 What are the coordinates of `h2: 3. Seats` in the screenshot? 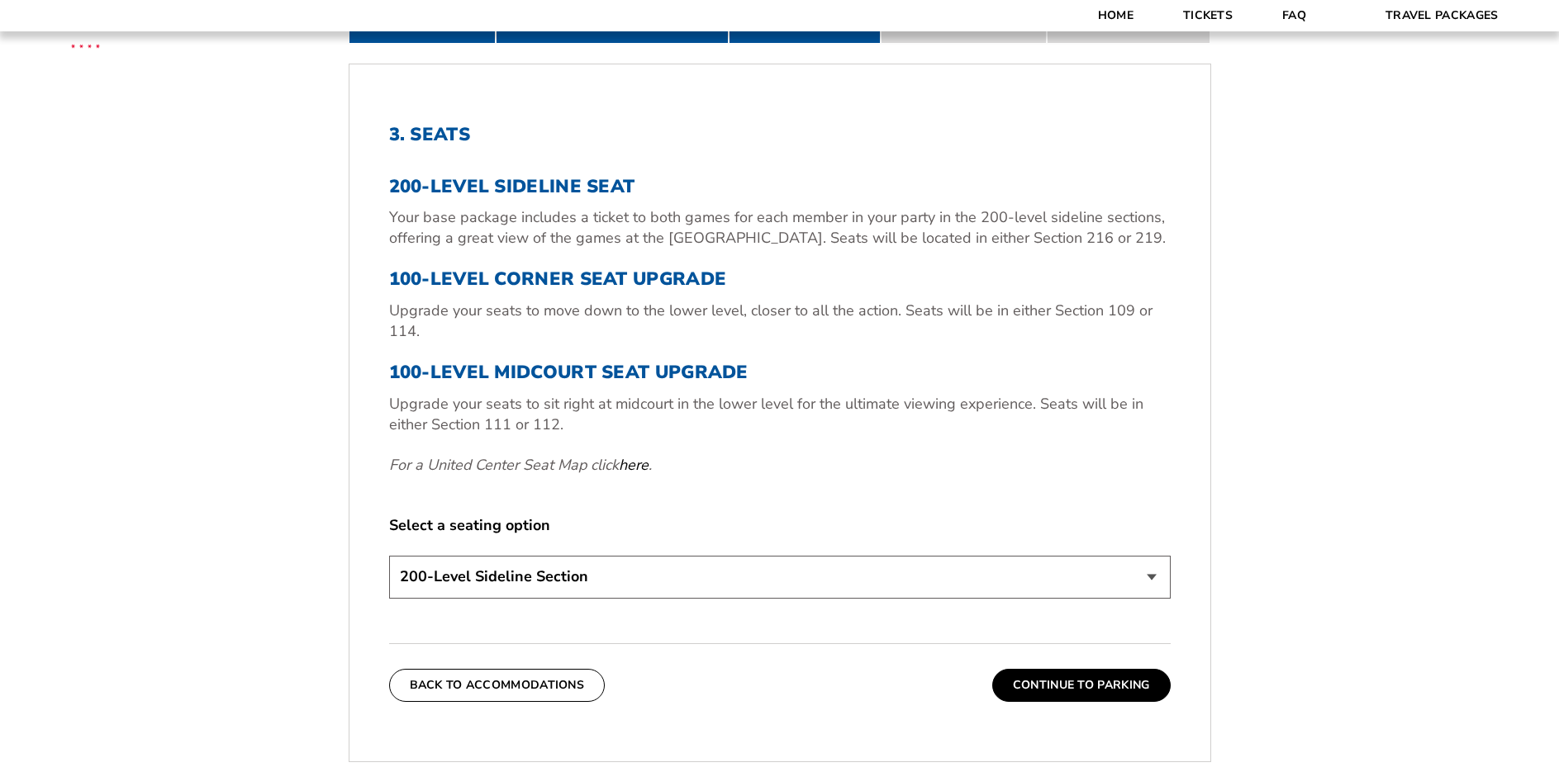 It's located at (780, 135).